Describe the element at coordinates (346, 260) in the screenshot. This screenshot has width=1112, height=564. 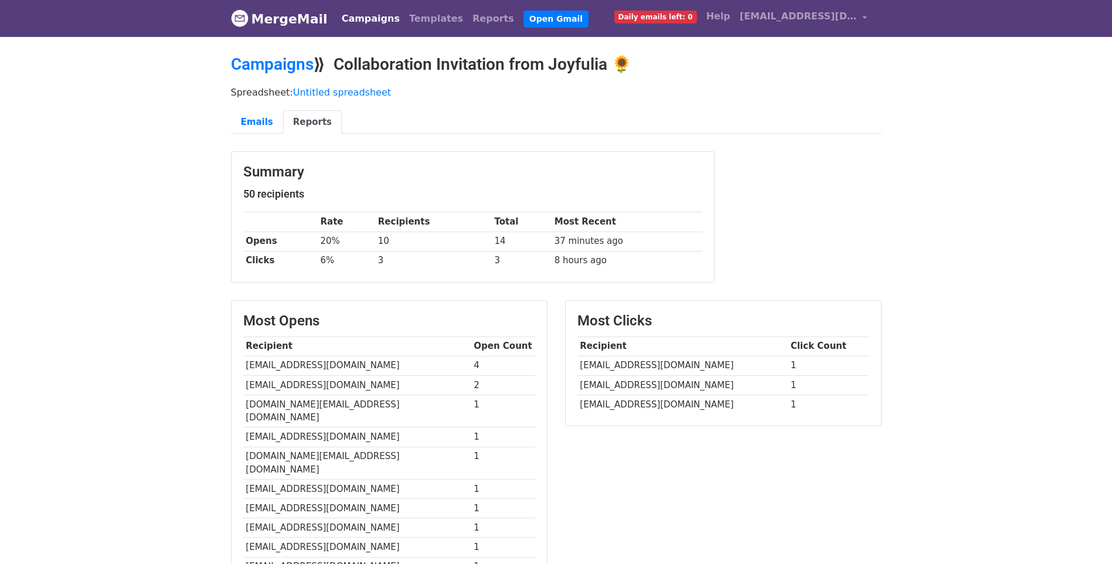
I see `td: 6%` at that location.